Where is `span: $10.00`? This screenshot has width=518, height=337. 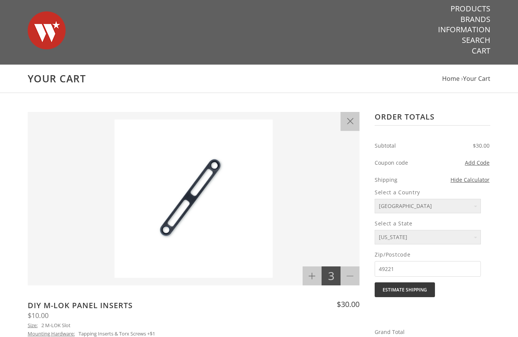 span: $10.00 is located at coordinates (38, 315).